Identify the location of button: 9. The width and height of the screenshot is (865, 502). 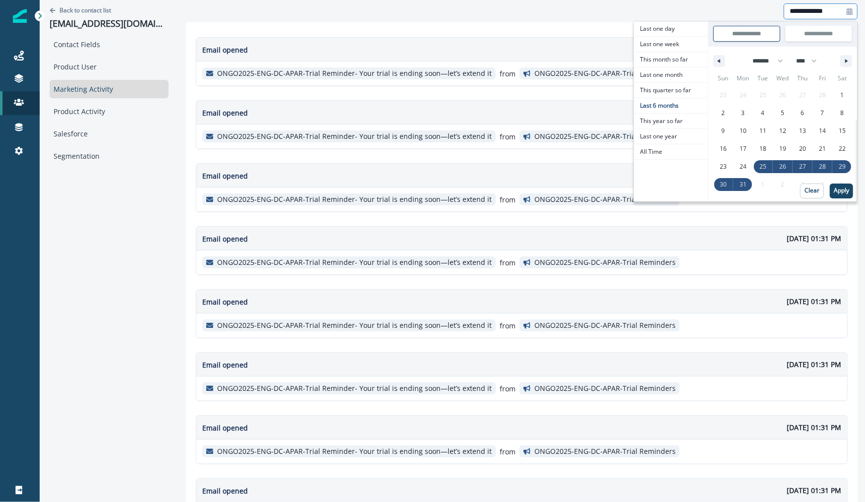
(724, 131).